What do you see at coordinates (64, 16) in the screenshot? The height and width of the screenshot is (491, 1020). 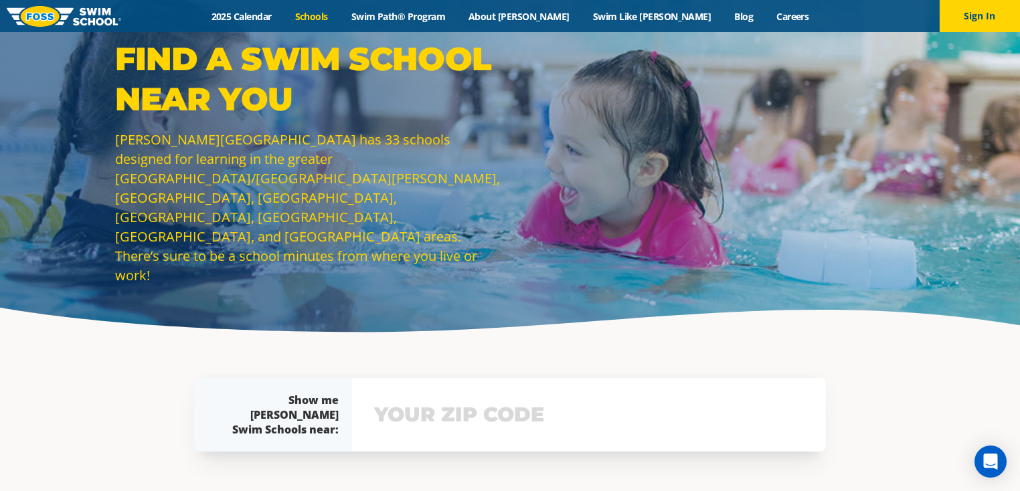 I see `img: FOSS Swim School Logo` at bounding box center [64, 16].